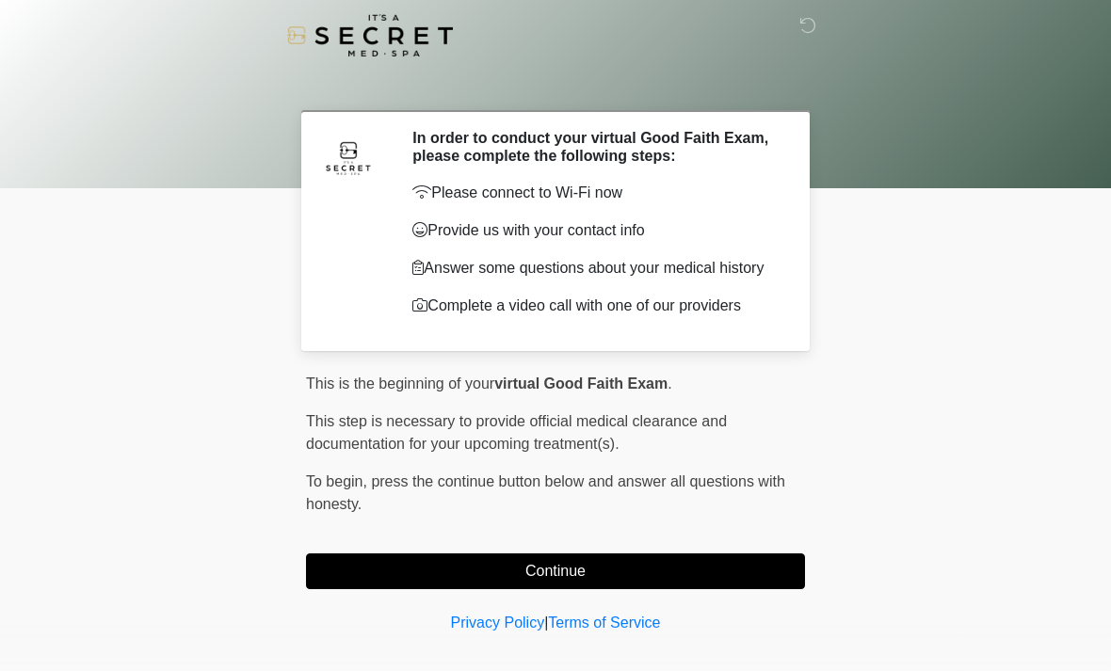  I want to click on a: Privacy Policy, so click(498, 623).